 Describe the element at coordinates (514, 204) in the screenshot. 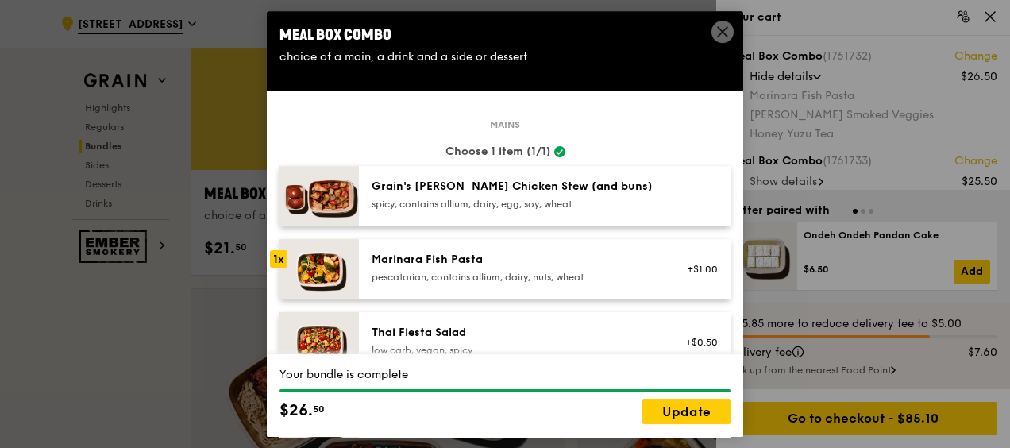

I see `div: spicy, contains allium, dairy, egg, soy, wheat` at that location.